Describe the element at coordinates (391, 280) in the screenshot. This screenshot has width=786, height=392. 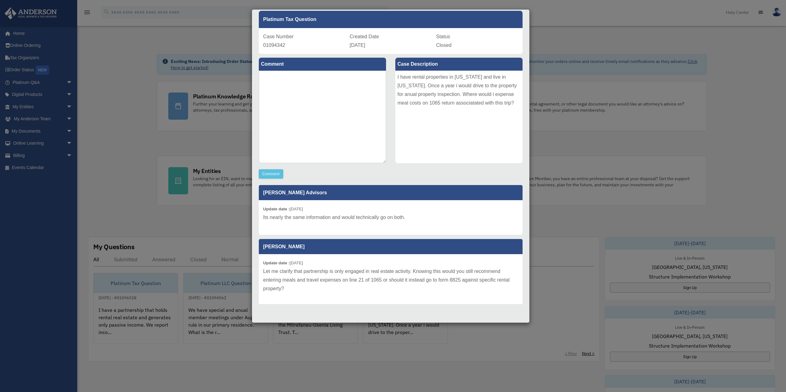
I see `p: Let me clarify that partnership is only engaged in real estate activity. Knowing this would you s...` at that location.